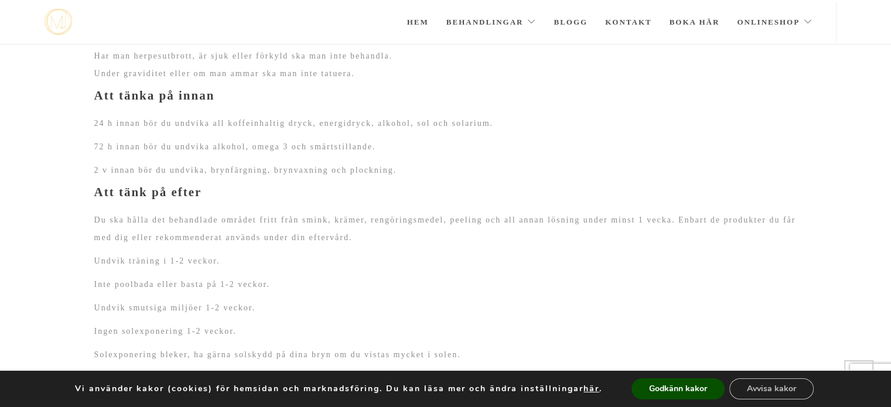 The image size is (891, 407). Describe the element at coordinates (446, 308) in the screenshot. I see `p: Undvik smutsiga miljöer 1-2 veckor.` at that location.